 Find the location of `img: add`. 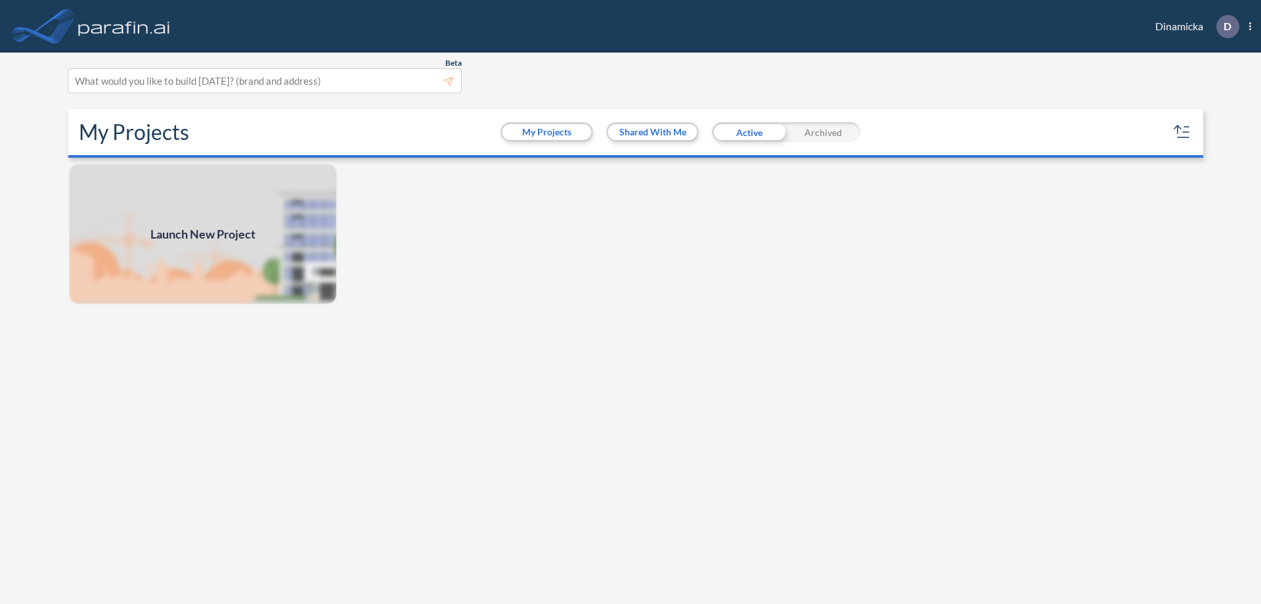

img: add is located at coordinates (203, 234).